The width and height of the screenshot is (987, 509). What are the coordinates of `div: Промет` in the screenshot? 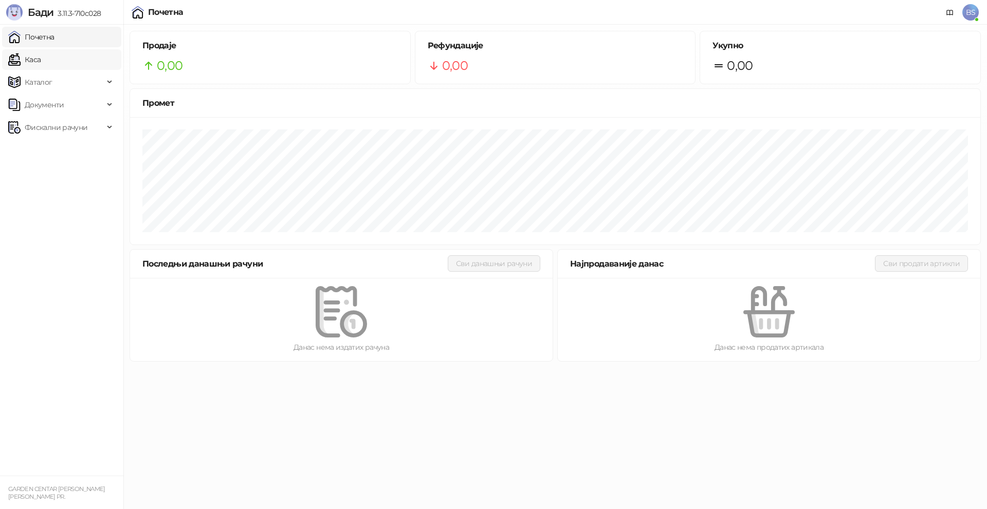 It's located at (555, 103).